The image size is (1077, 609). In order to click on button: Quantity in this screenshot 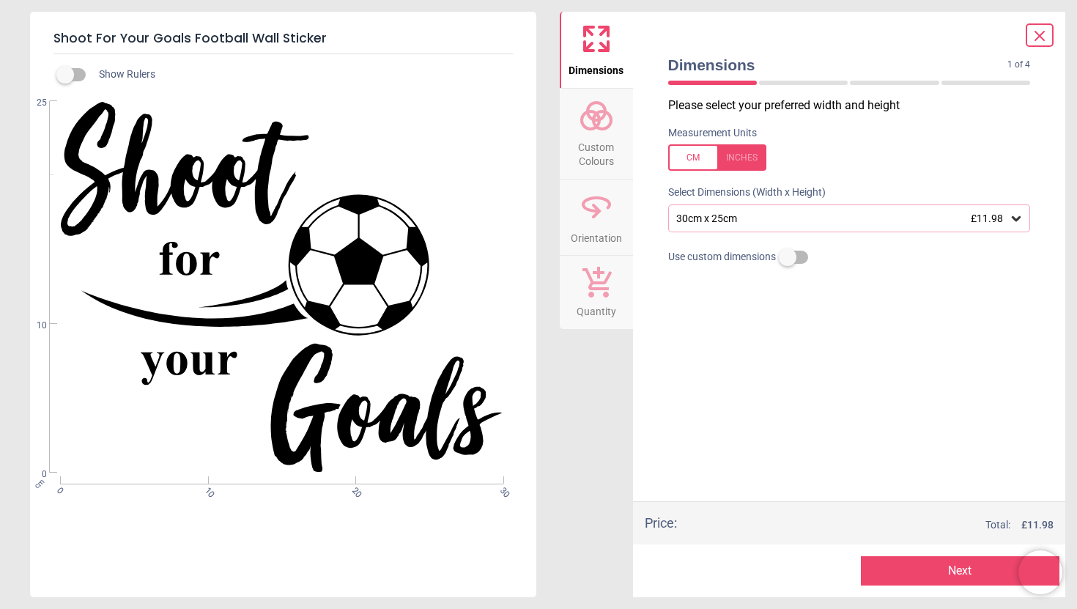, I will do `click(596, 292)`.